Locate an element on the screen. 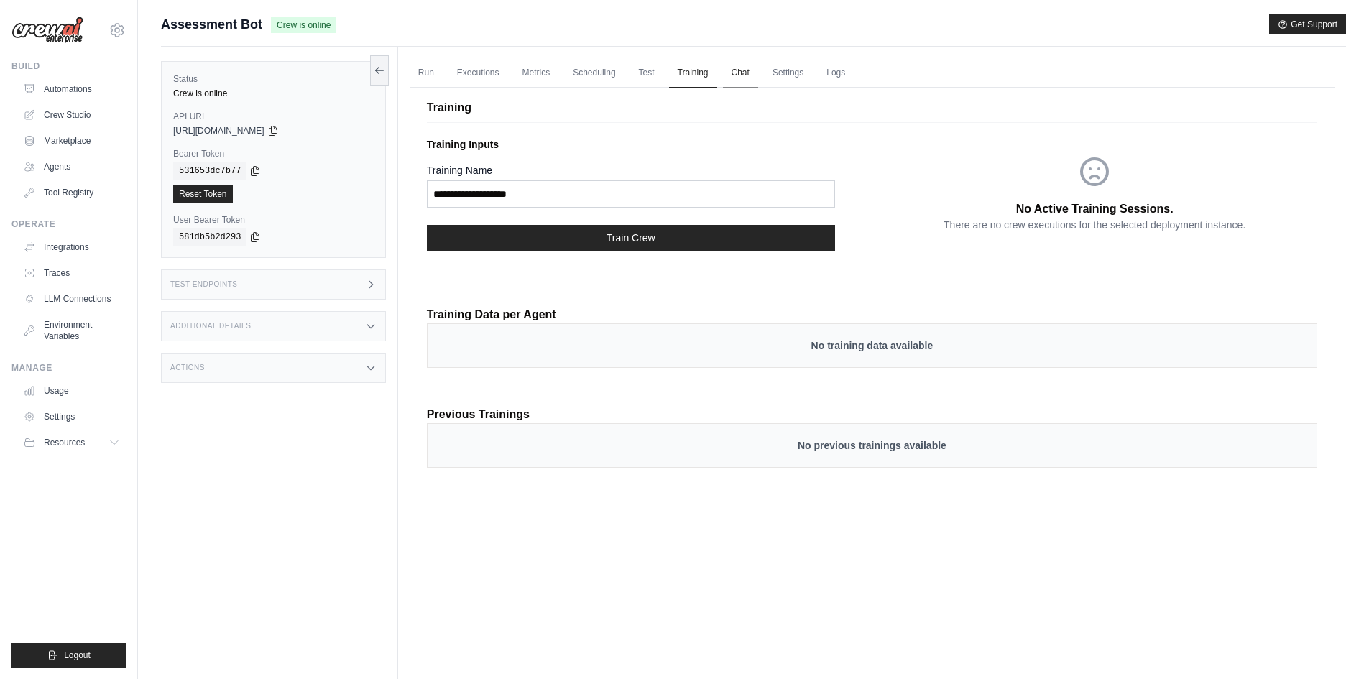 The width and height of the screenshot is (1369, 679). span: Assessment Bot is located at coordinates (211, 24).